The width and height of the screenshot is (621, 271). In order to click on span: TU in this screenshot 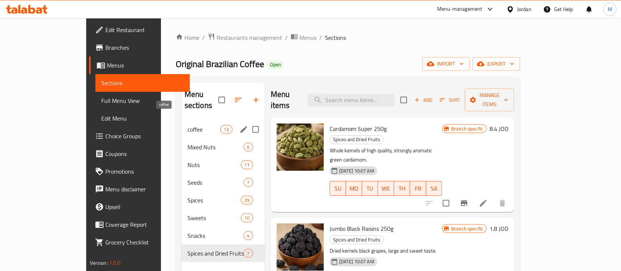, I will do `click(370, 188)`.